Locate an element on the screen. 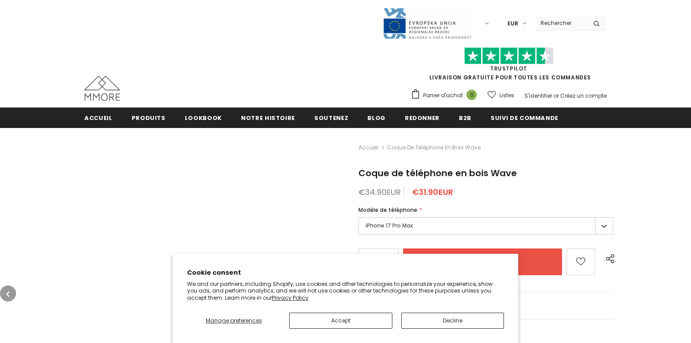  a: Javni Razpis is located at coordinates (427, 23).